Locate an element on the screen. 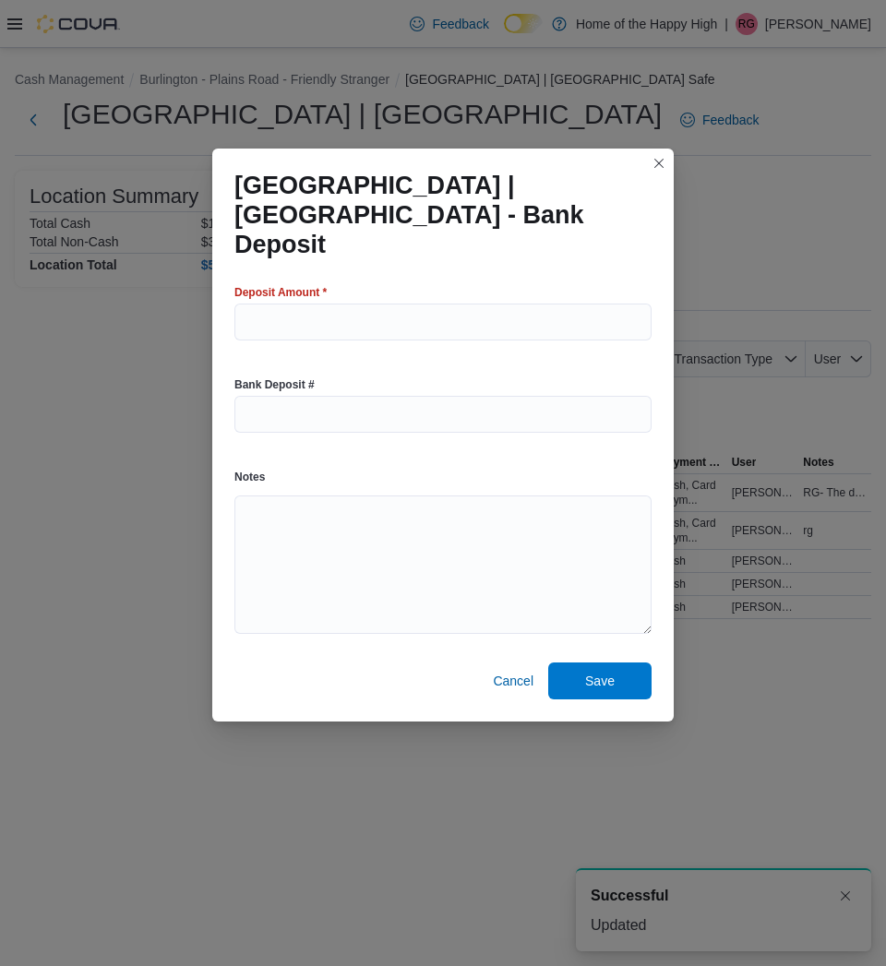 This screenshot has width=886, height=966. span: Save is located at coordinates (600, 681).